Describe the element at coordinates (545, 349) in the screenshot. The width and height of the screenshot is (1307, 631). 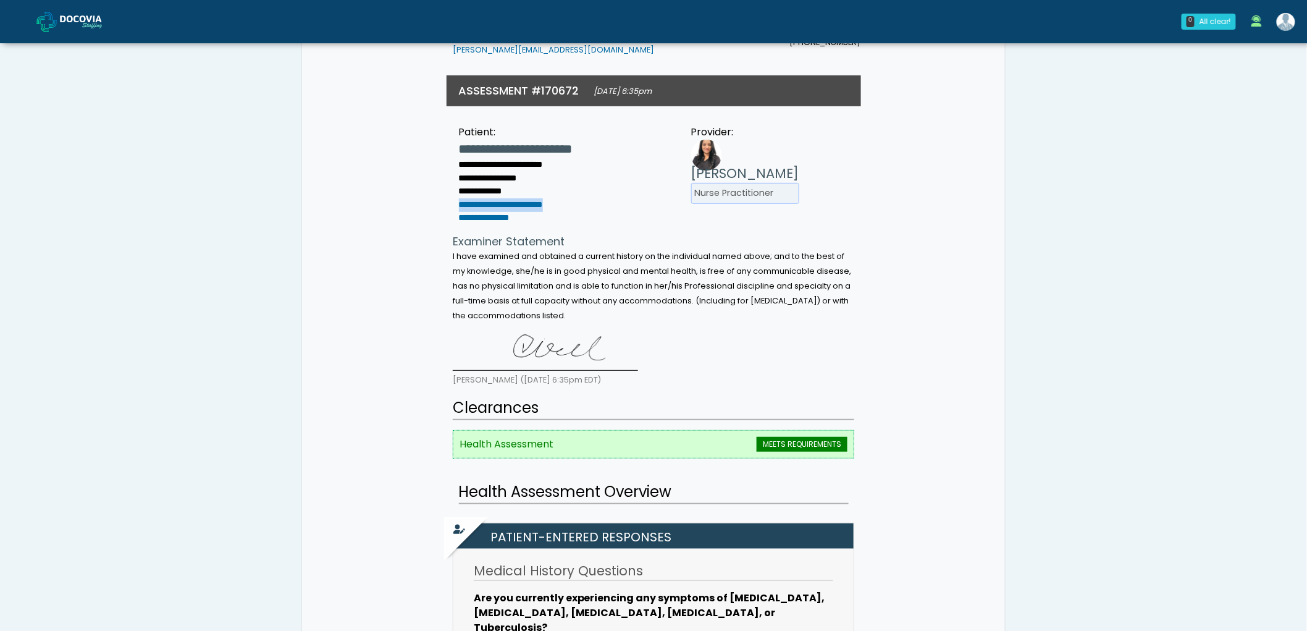
I see `img: 93f99oAAAABklEQVQDAGpyADpzgBmFAAAAAElFTkSuQmCC` at that location.